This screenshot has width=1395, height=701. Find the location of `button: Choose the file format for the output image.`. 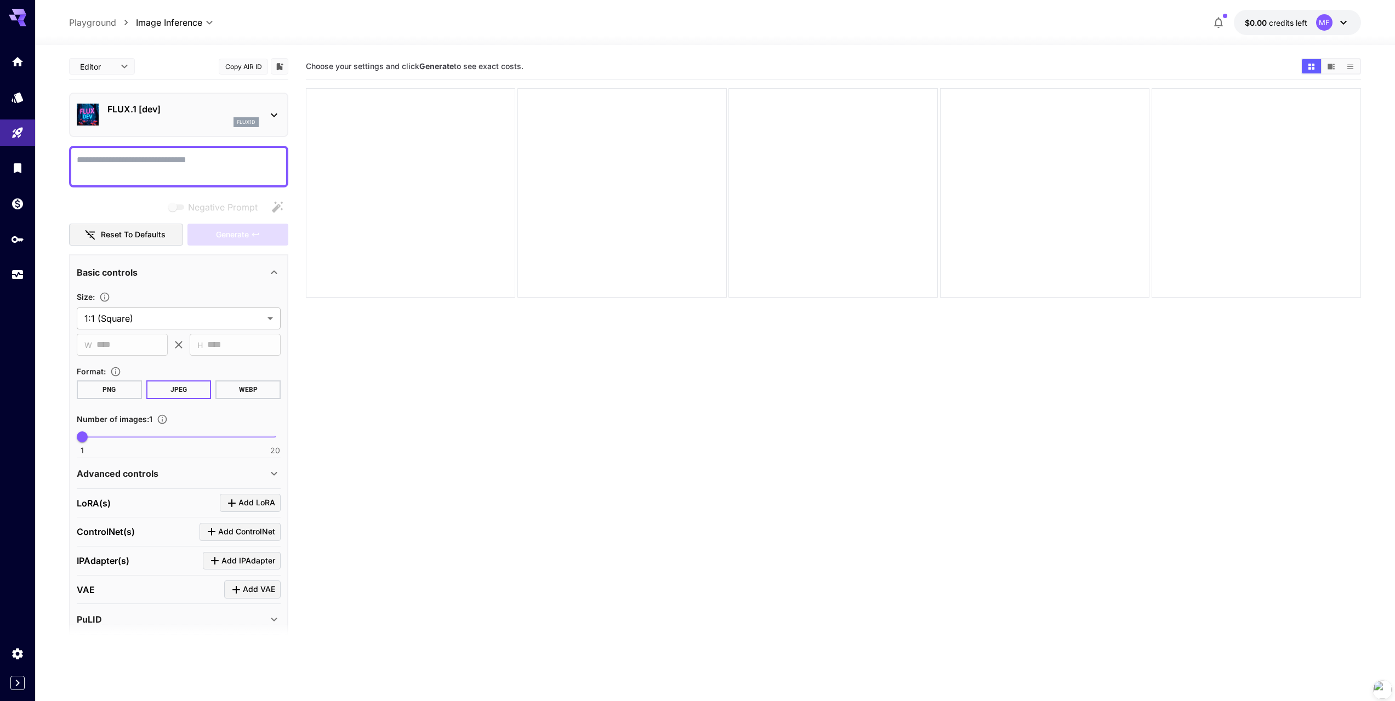

button: Choose the file format for the output image. is located at coordinates (116, 372).